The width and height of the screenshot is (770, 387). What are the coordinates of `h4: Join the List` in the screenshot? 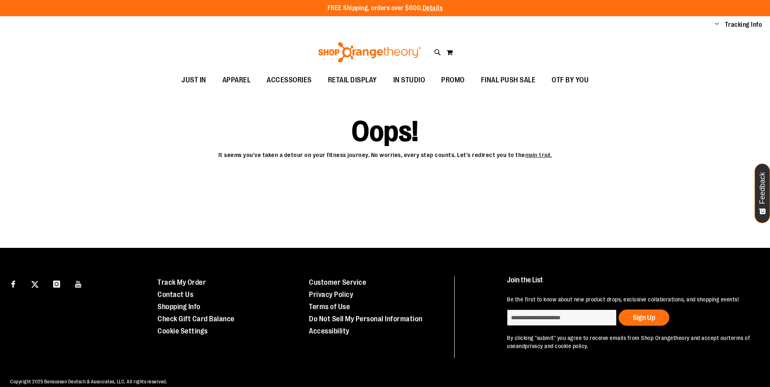 It's located at (629, 284).